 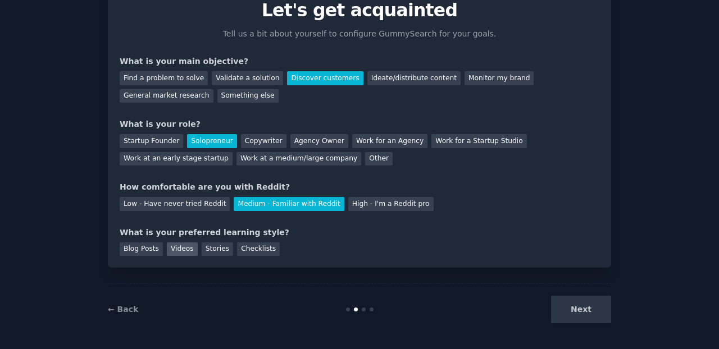 I want to click on div: What is your main objective?, so click(x=359, y=61).